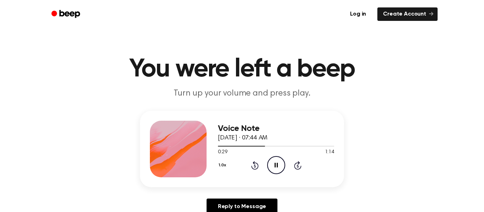 Image resolution: width=484 pixels, height=212 pixels. I want to click on span: 1:14, so click(330, 152).